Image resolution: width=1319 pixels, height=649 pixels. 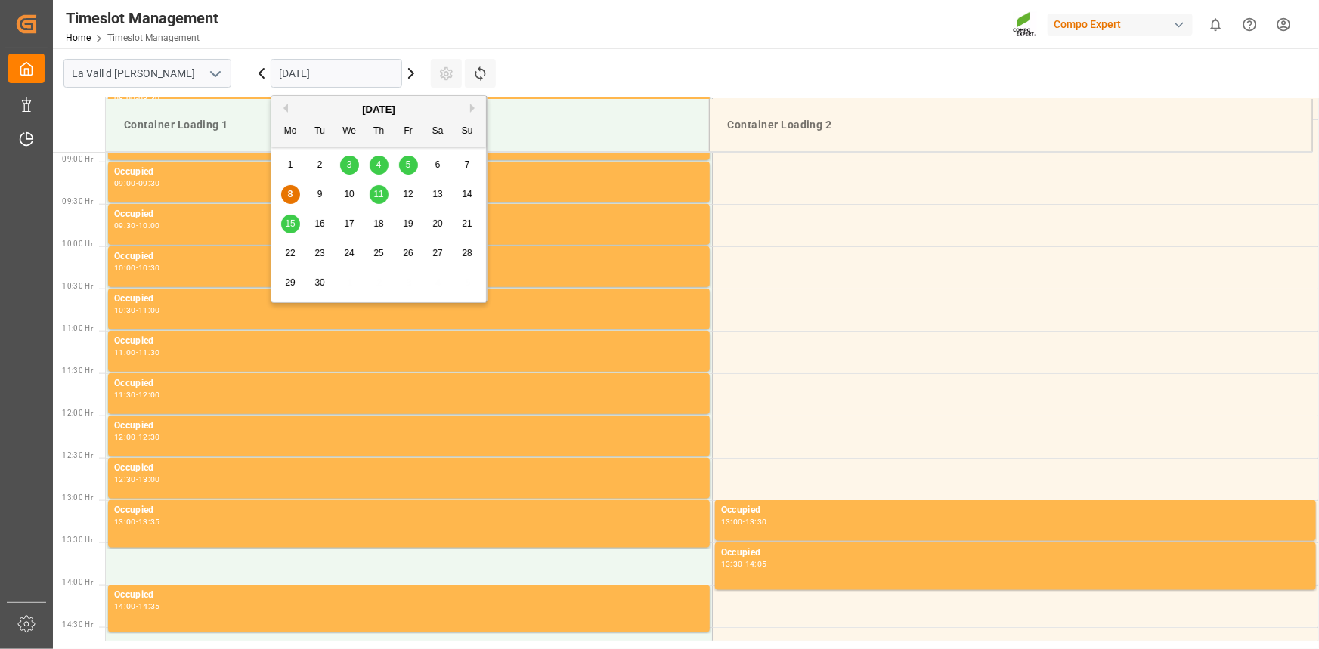 I want to click on div: 14:35, so click(x=149, y=606).